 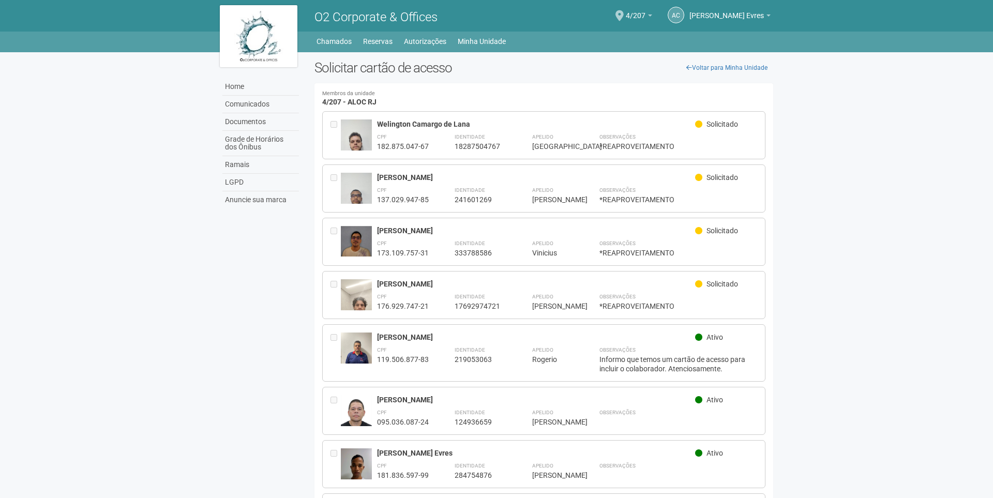 What do you see at coordinates (403, 253) in the screenshot?
I see `div: 173.109.757-31` at bounding box center [403, 253].